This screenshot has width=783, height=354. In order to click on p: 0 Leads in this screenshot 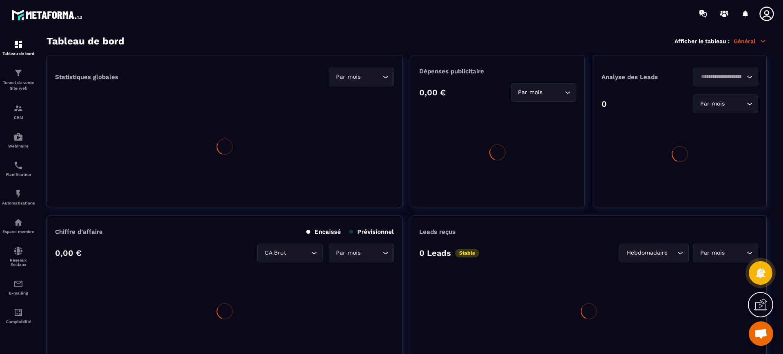, I will do `click(435, 253)`.